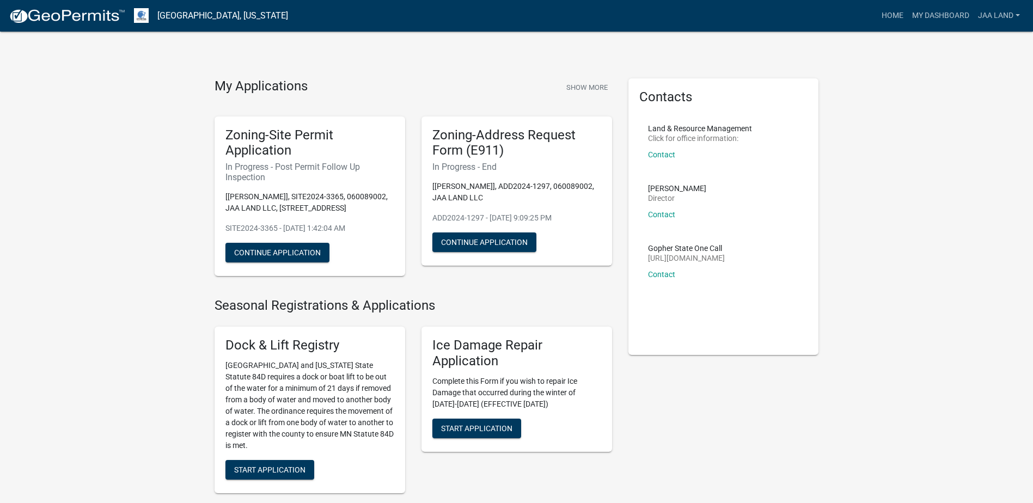 This screenshot has height=503, width=1033. I want to click on h4: Seasonal Registrations & Applications, so click(413, 306).